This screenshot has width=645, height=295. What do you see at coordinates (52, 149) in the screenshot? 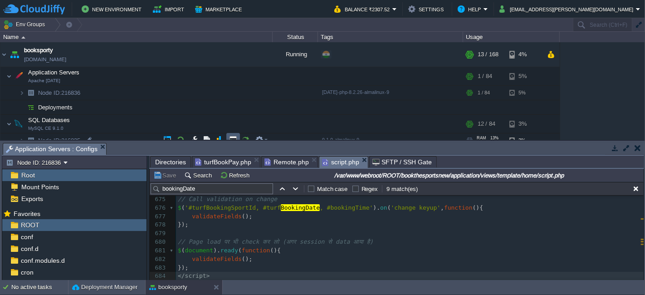
I see `span: Application Servers : Configs` at bounding box center [52, 149].